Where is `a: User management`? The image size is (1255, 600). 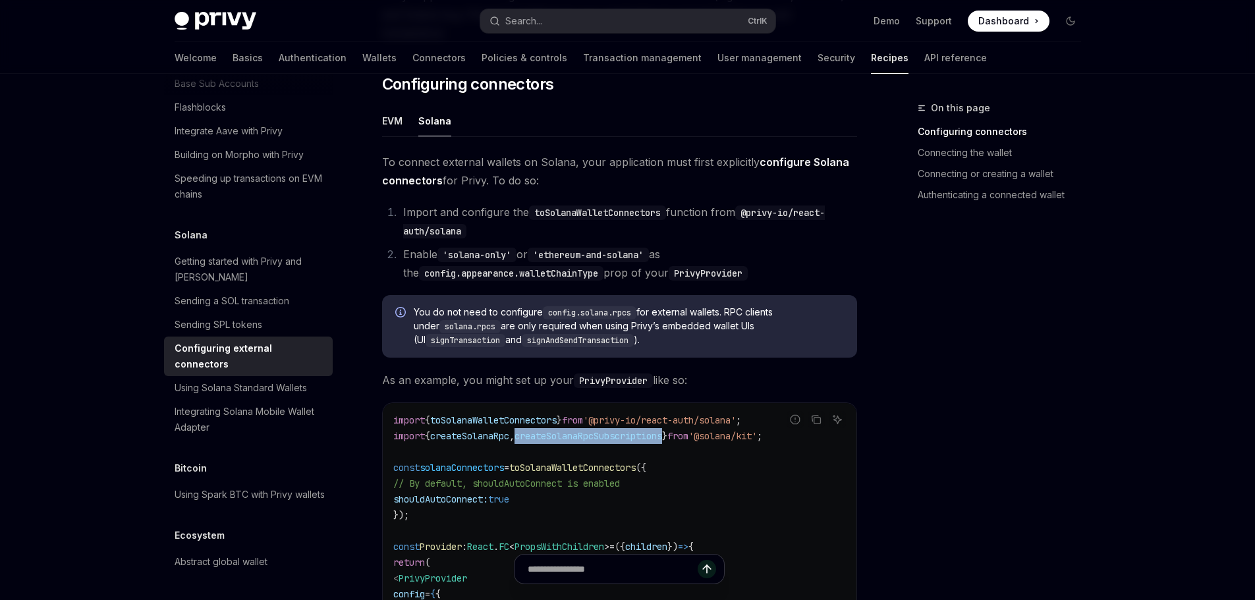 a: User management is located at coordinates (760, 58).